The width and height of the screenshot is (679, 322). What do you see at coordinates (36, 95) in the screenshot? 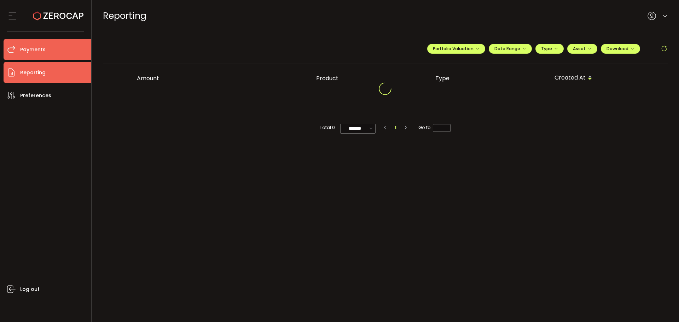
I see `span: Preferences` at bounding box center [36, 95].